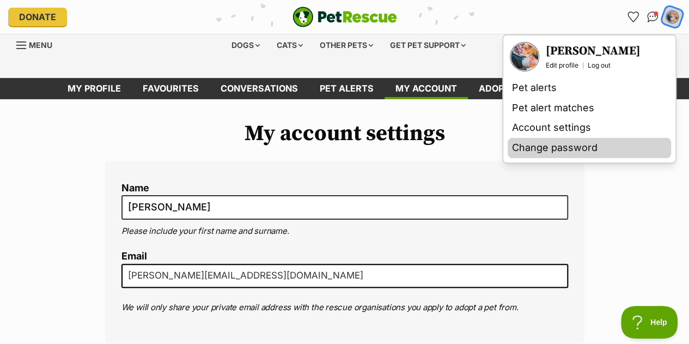 The image size is (689, 344). Describe the element at coordinates (345, 307) in the screenshot. I see `p: We will only share your private email address with the rescue organisations you apply to adopt a ...` at that location.